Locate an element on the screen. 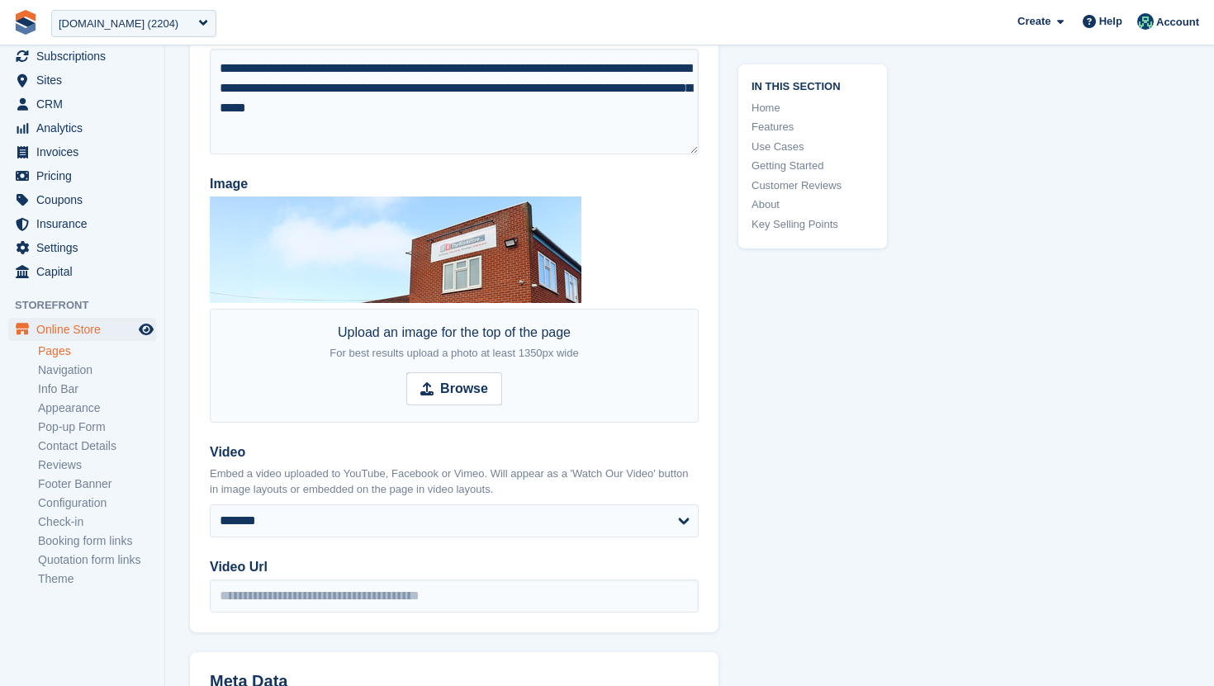  span: For best results upload a photo at least 1350px wide is located at coordinates (453, 353).